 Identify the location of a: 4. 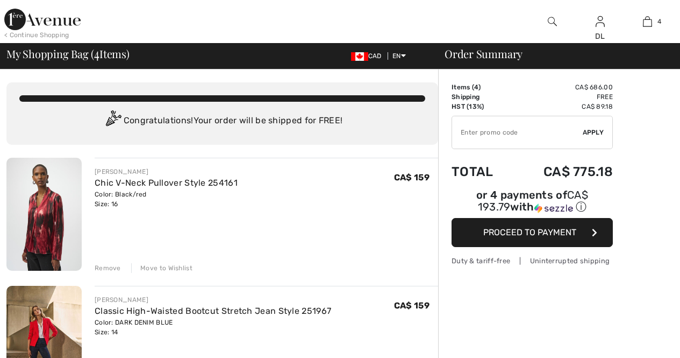
(647, 22).